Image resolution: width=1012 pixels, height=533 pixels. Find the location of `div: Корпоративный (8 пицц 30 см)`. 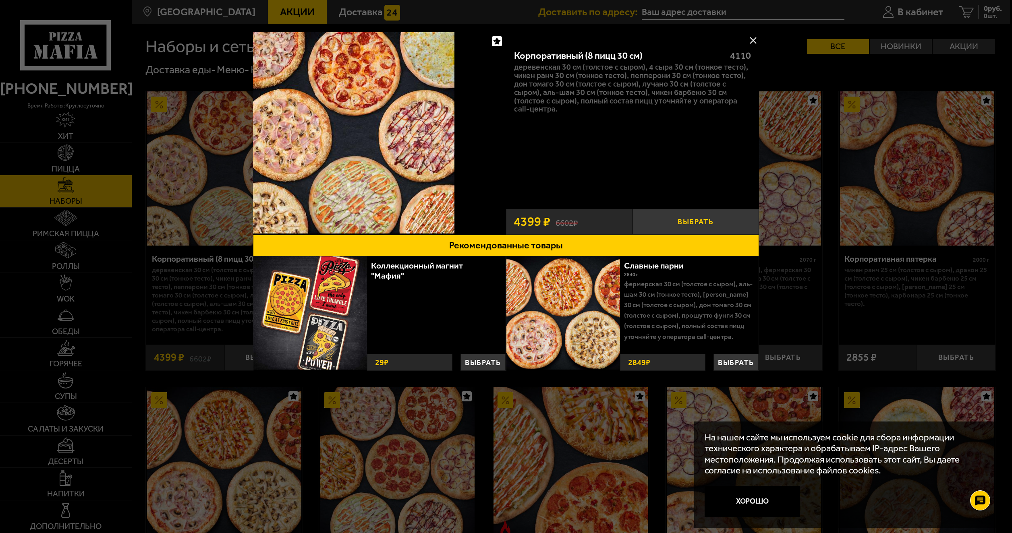

div: Корпоративный (8 пицц 30 см) is located at coordinates (618, 56).